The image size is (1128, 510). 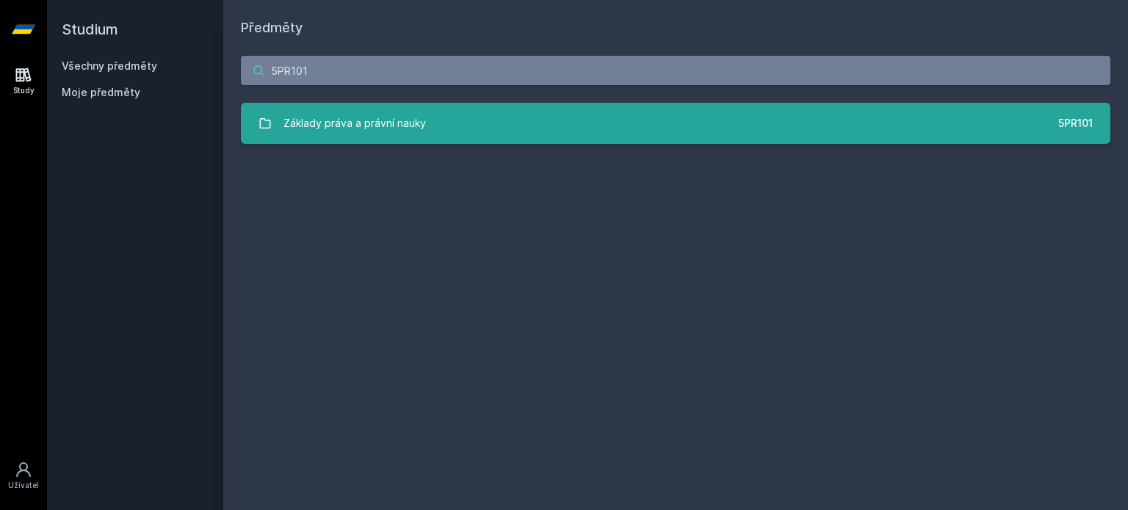 I want to click on span: Moje předměty, so click(x=101, y=93).